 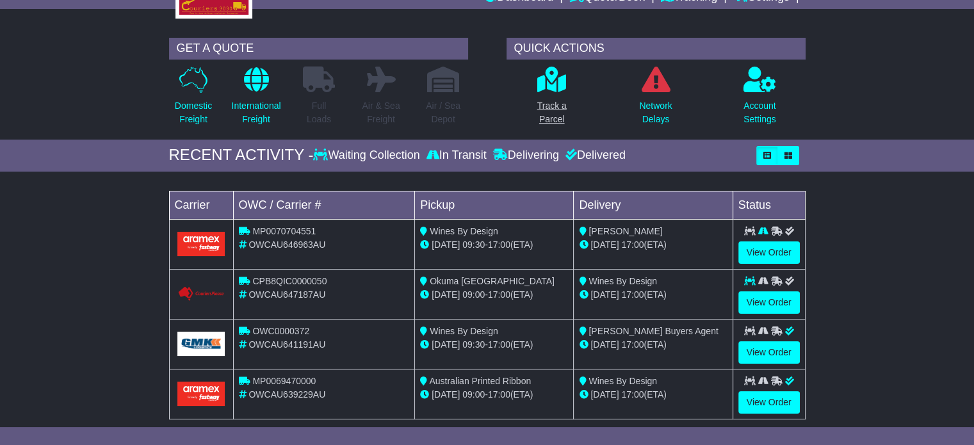 What do you see at coordinates (552, 113) in the screenshot?
I see `p: Track a Parcel` at bounding box center [552, 113].